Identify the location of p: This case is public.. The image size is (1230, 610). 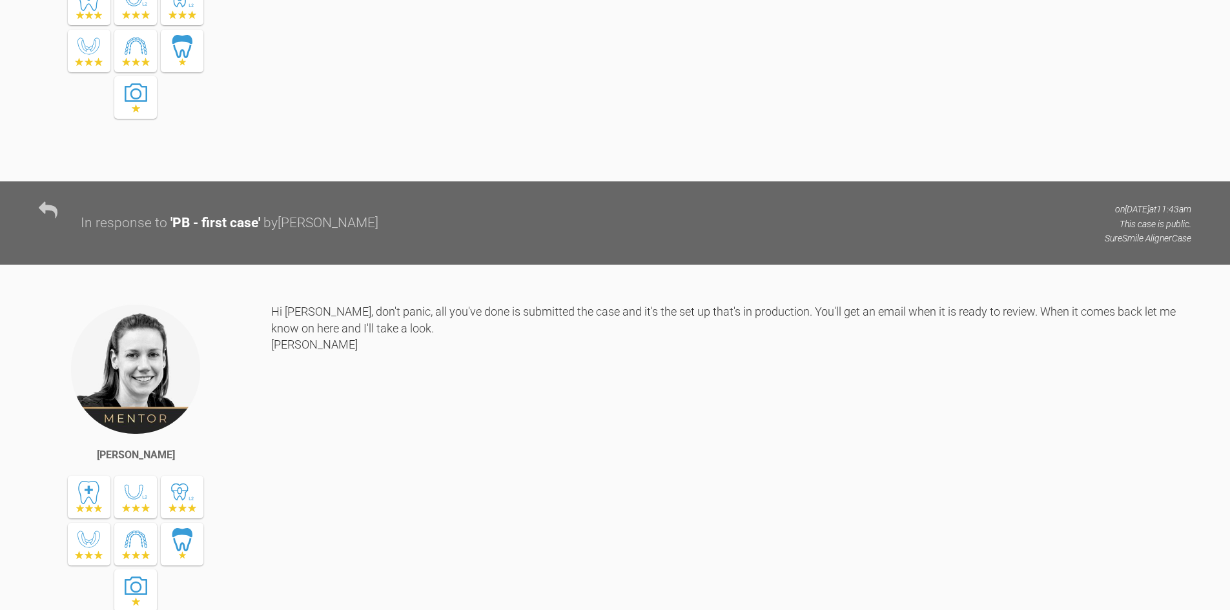
(1148, 224).